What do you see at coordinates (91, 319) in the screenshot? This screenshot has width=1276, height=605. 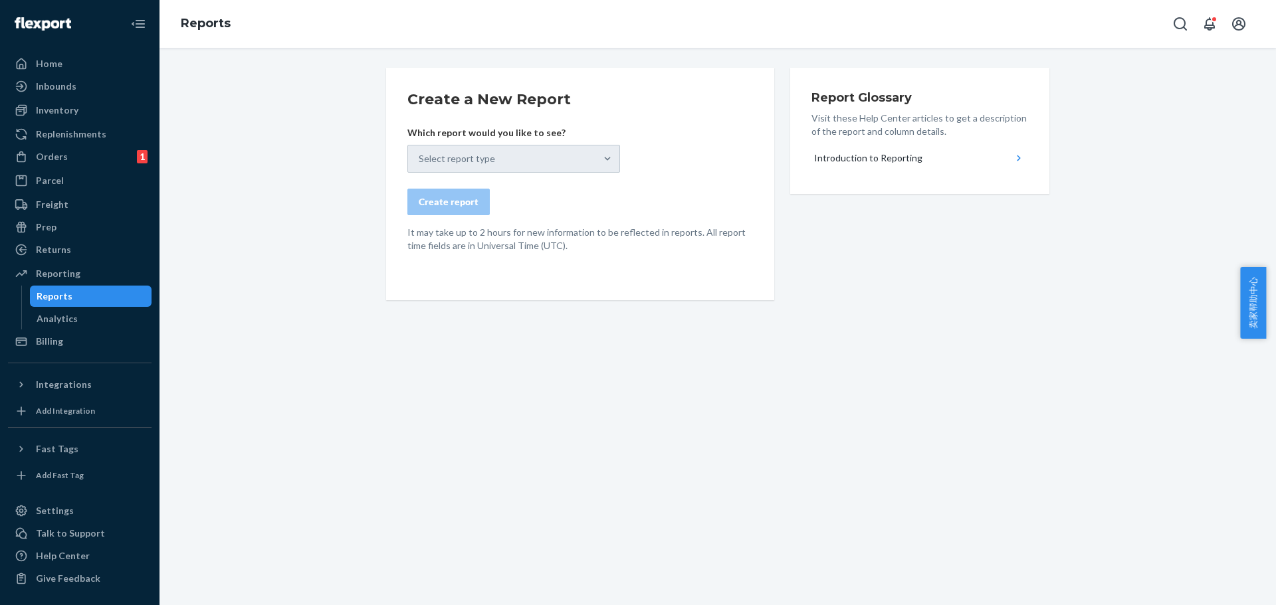 I see `a: Analytics` at bounding box center [91, 319].